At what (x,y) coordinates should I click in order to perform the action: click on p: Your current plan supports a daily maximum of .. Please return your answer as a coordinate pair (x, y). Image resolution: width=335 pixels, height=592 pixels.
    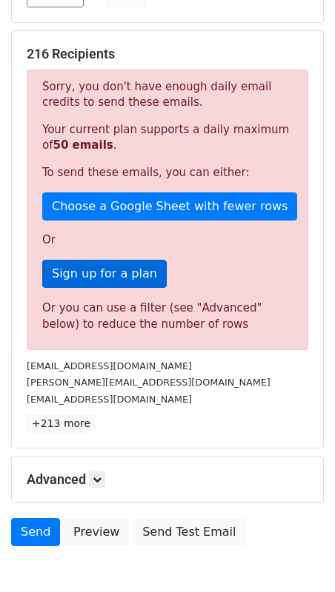
    Looking at the image, I should click on (167, 138).